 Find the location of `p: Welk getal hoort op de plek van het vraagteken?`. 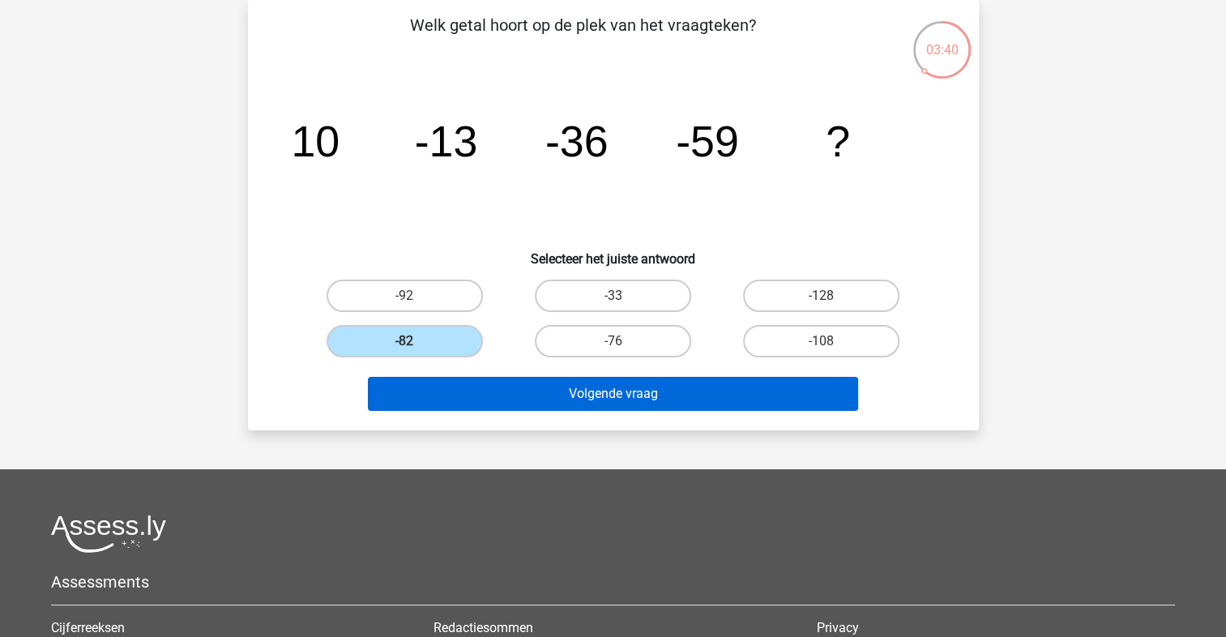

p: Welk getal hoort op de plek van het vraagteken? is located at coordinates (583, 37).